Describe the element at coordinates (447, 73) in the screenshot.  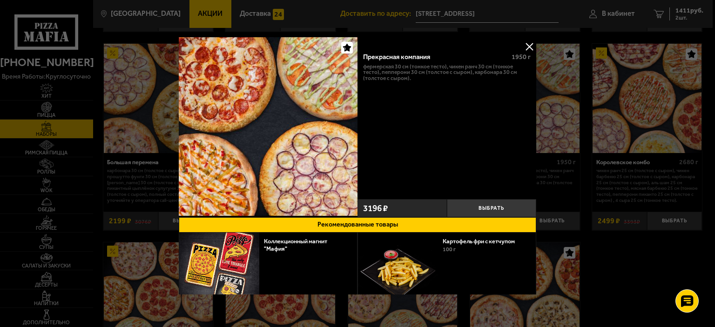
I see `p: Фермерская 30 см (тонкое тесто), Чикен Ранч 30 см (тонкое тесто), Пепперони 30 см (толстое с сыро...` at that location.